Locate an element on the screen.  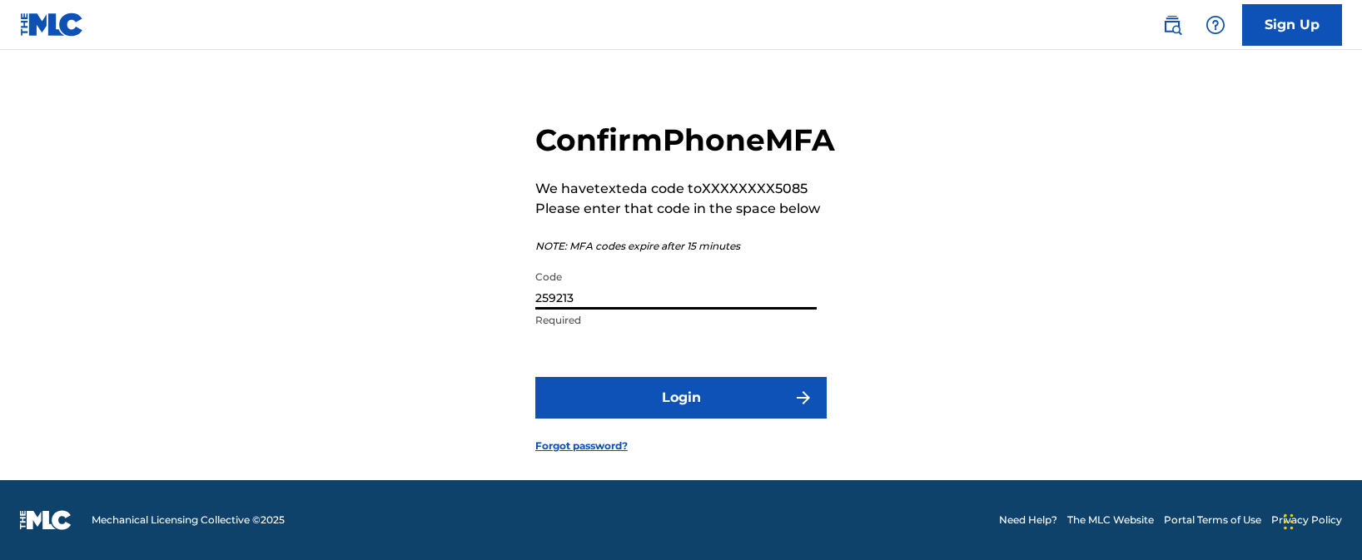
a: The MLC Website is located at coordinates (1111, 520).